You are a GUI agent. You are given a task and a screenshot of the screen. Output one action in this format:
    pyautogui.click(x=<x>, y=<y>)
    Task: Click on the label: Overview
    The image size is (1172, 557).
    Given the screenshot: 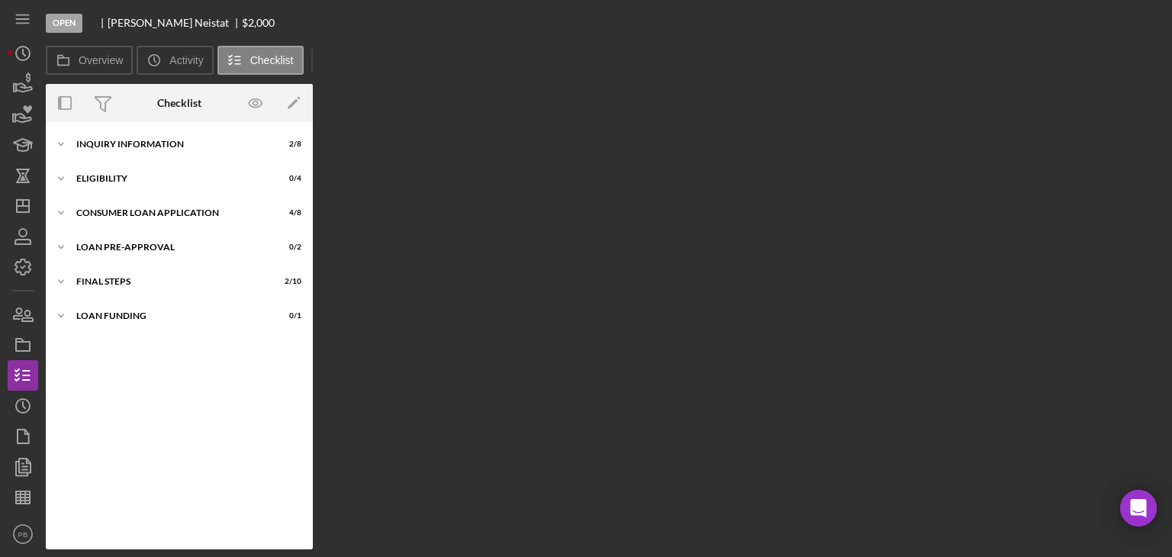 What is the action you would take?
    pyautogui.click(x=101, y=60)
    